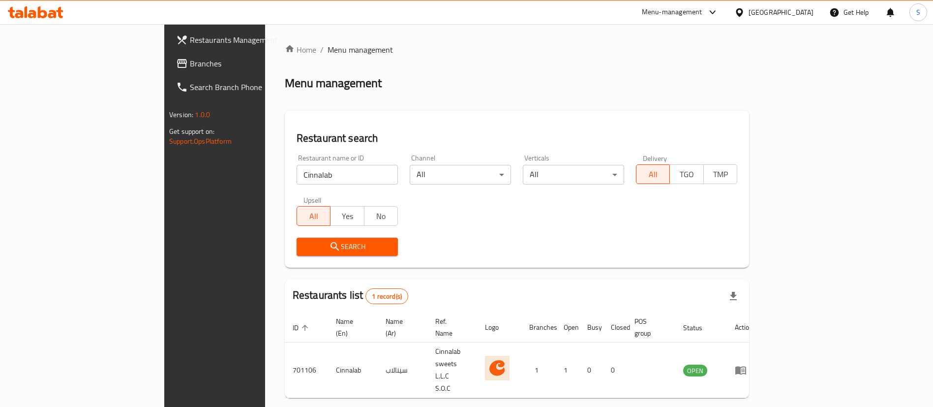 Image resolution: width=933 pixels, height=407 pixels. I want to click on div: OPEN, so click(695, 370).